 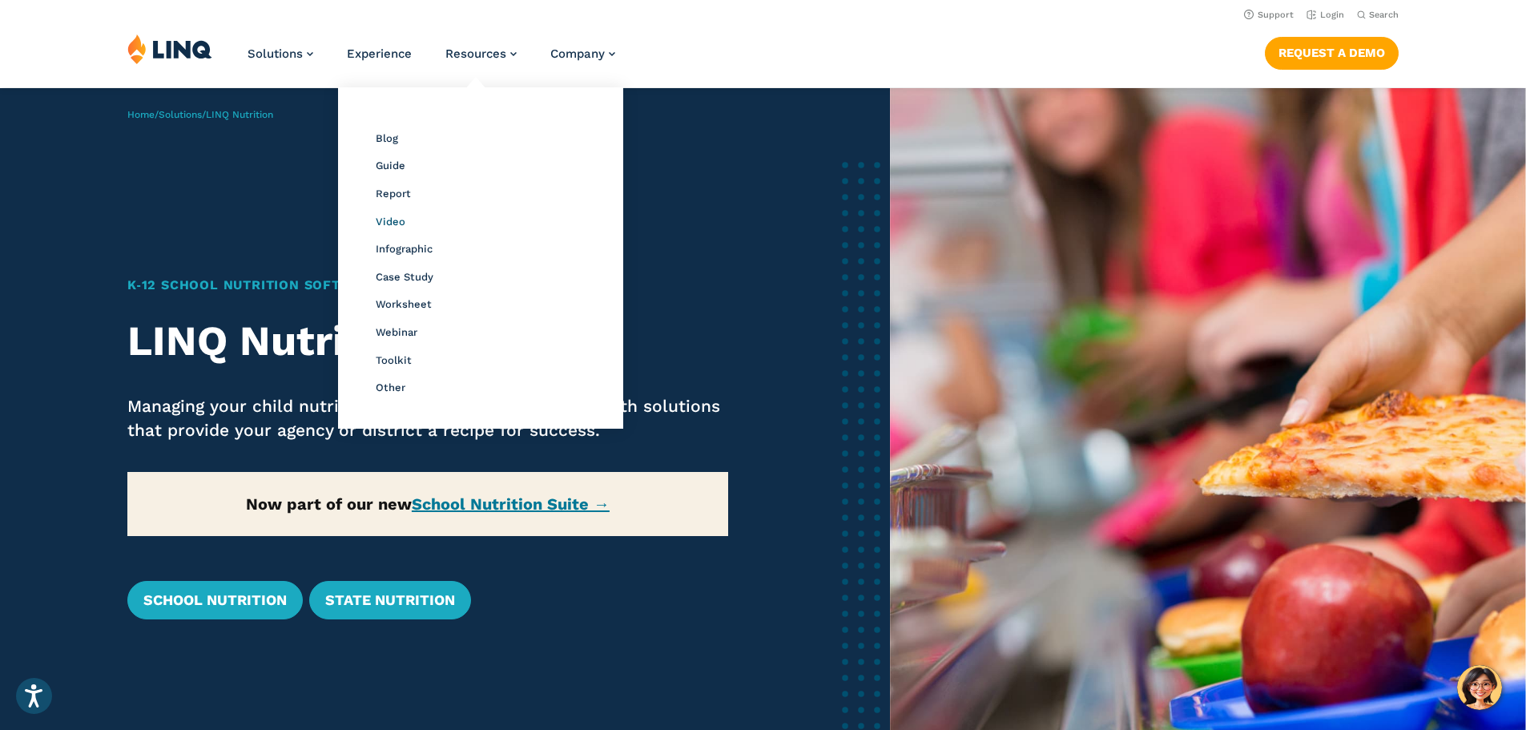 I want to click on a: Login, so click(x=1325, y=14).